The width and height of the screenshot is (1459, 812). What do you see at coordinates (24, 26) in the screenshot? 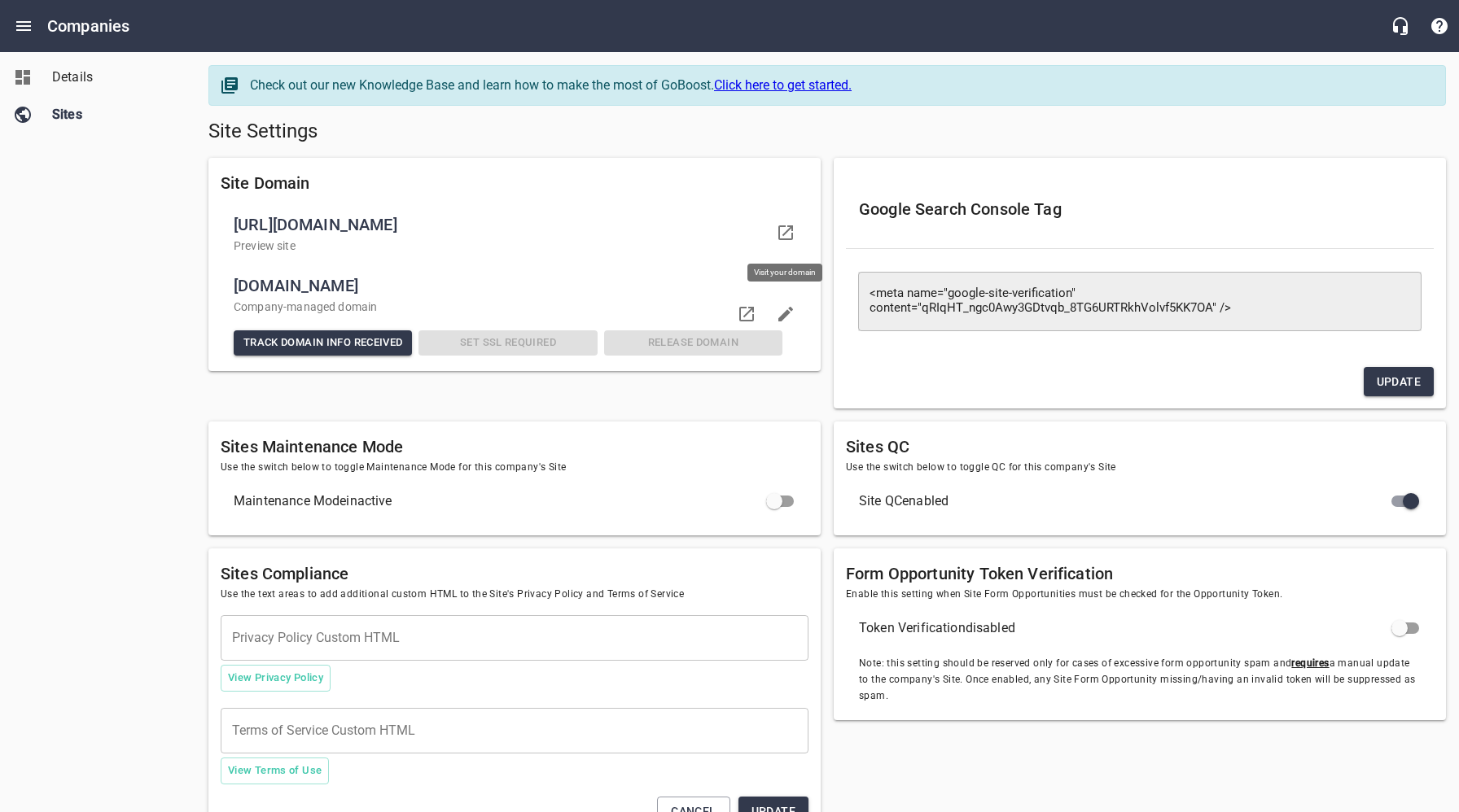
I see `button: Open drawer` at bounding box center [24, 26].